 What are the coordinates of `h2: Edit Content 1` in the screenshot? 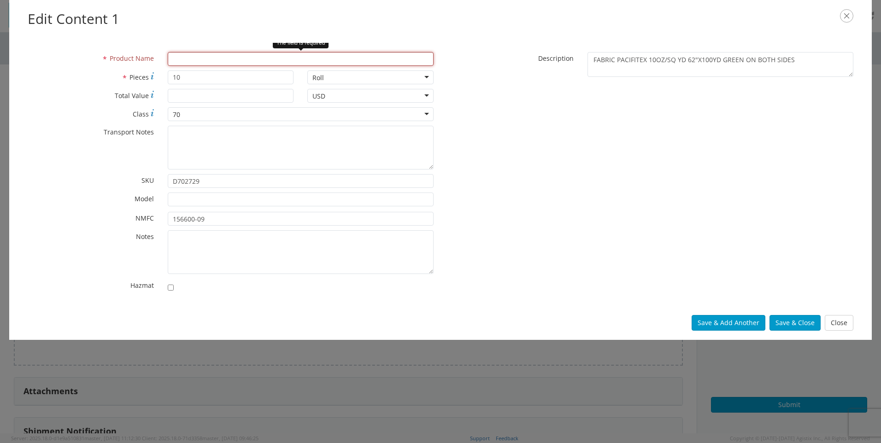 It's located at (440, 19).